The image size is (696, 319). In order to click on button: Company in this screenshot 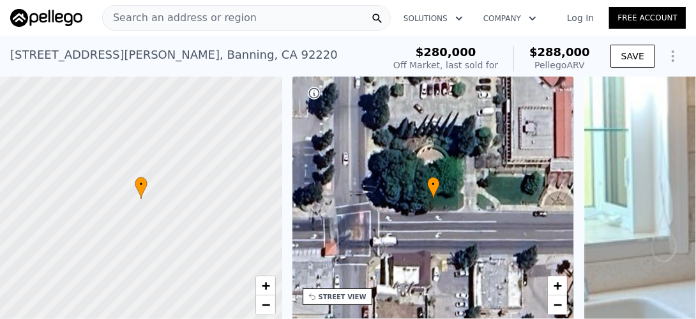, I will do `click(509, 19)`.